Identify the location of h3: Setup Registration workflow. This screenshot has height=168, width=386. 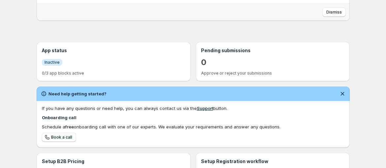
(273, 161).